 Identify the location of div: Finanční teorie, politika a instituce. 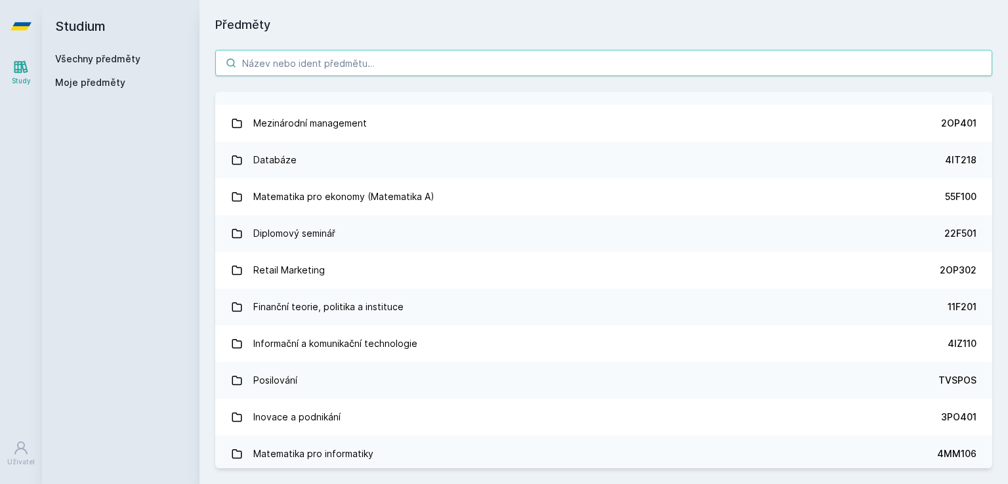
(328, 307).